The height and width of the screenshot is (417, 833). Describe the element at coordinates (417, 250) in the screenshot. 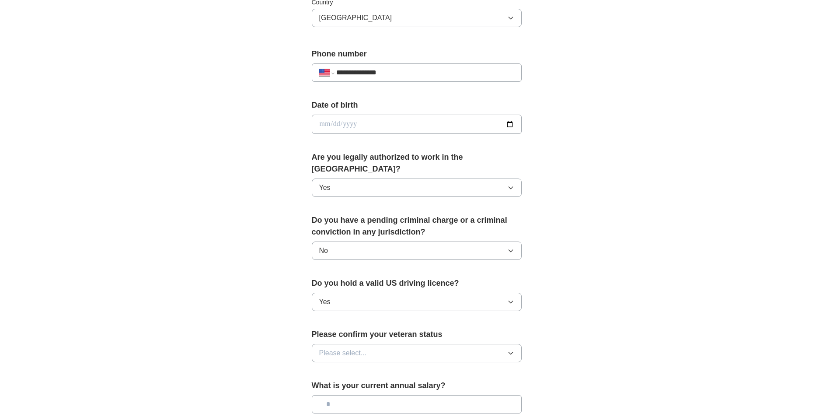

I see `button: No` at that location.